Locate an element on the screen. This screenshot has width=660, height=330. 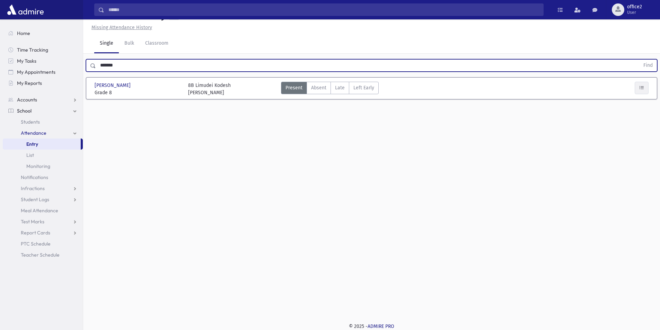
a: Missing Attendance History is located at coordinates (120, 27).